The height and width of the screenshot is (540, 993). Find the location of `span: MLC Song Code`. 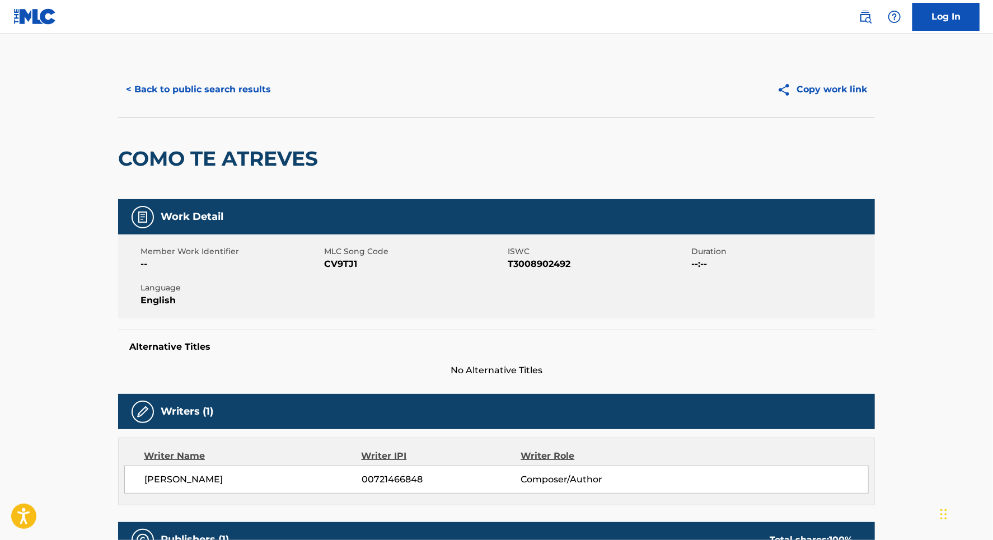

span: MLC Song Code is located at coordinates (414, 251).